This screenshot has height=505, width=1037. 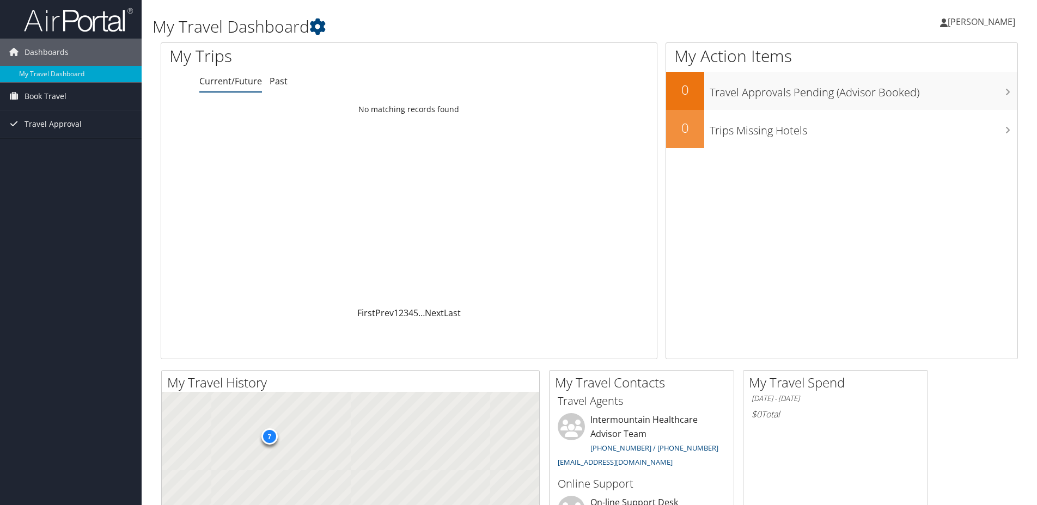 What do you see at coordinates (278, 81) in the screenshot?
I see `a: Past` at bounding box center [278, 81].